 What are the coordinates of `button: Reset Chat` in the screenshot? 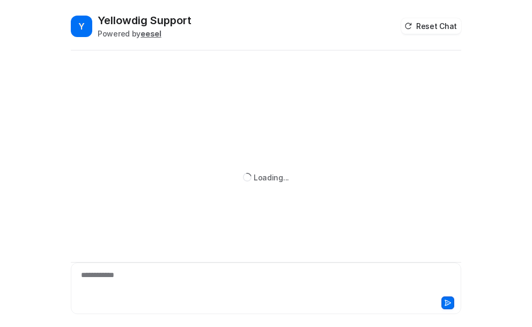 It's located at (432, 26).